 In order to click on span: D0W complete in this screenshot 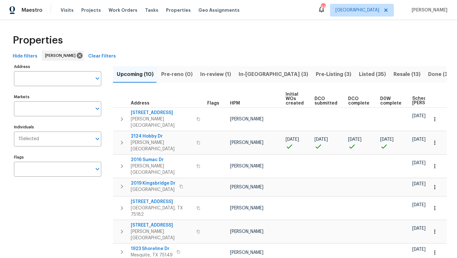, I will do `click(391, 101)`.